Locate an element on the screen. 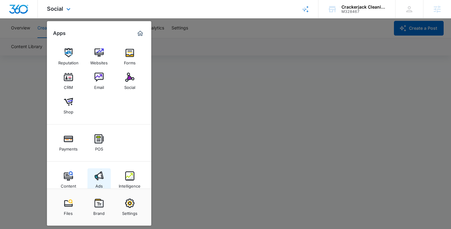 This screenshot has width=451, height=229. a: Settings is located at coordinates (130, 207).